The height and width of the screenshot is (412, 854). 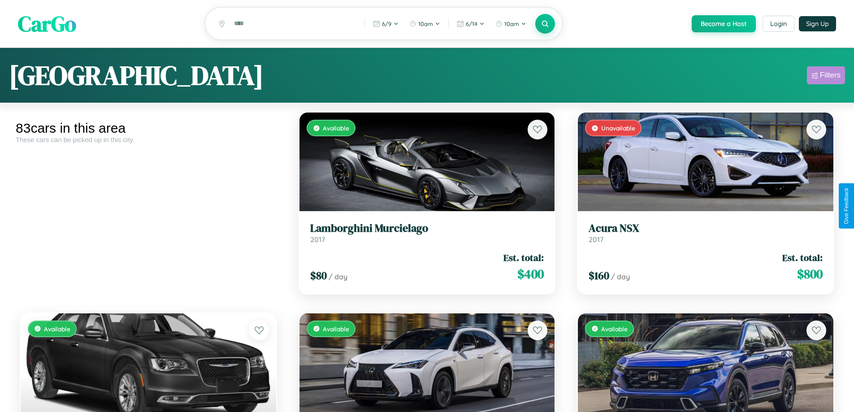 I want to click on button: 6/14, so click(x=471, y=24).